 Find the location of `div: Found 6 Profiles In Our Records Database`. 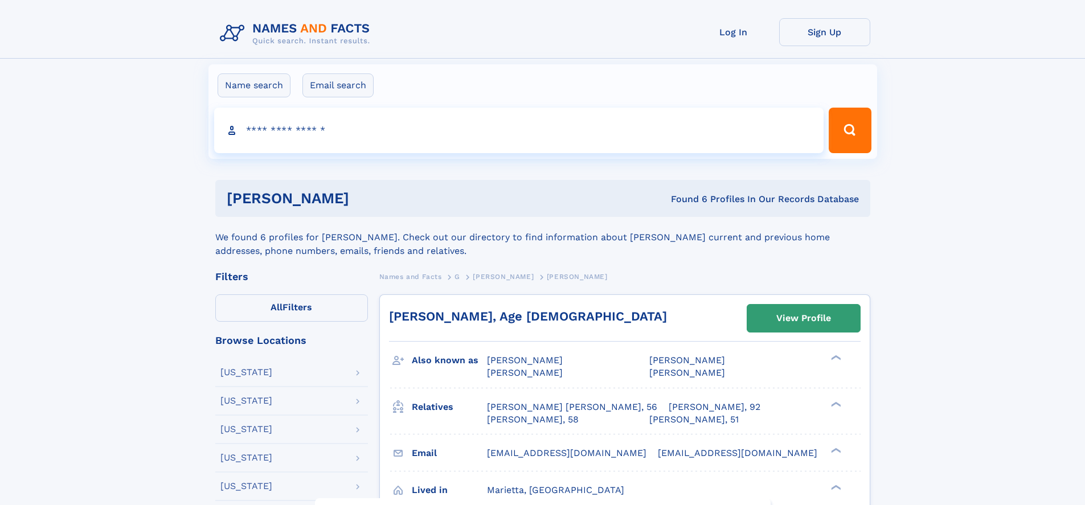

div: Found 6 Profiles In Our Records Database is located at coordinates (684, 199).